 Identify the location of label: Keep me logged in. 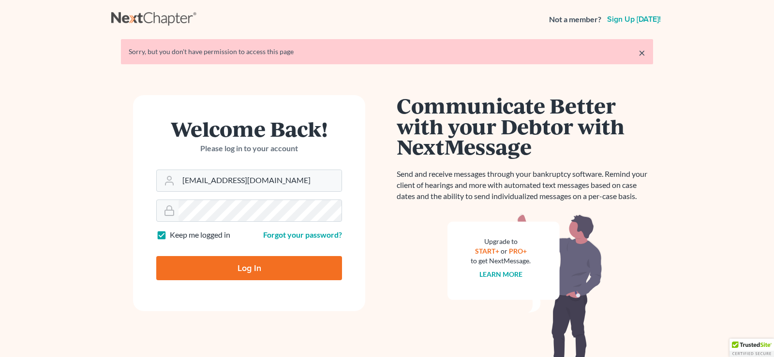
(200, 235).